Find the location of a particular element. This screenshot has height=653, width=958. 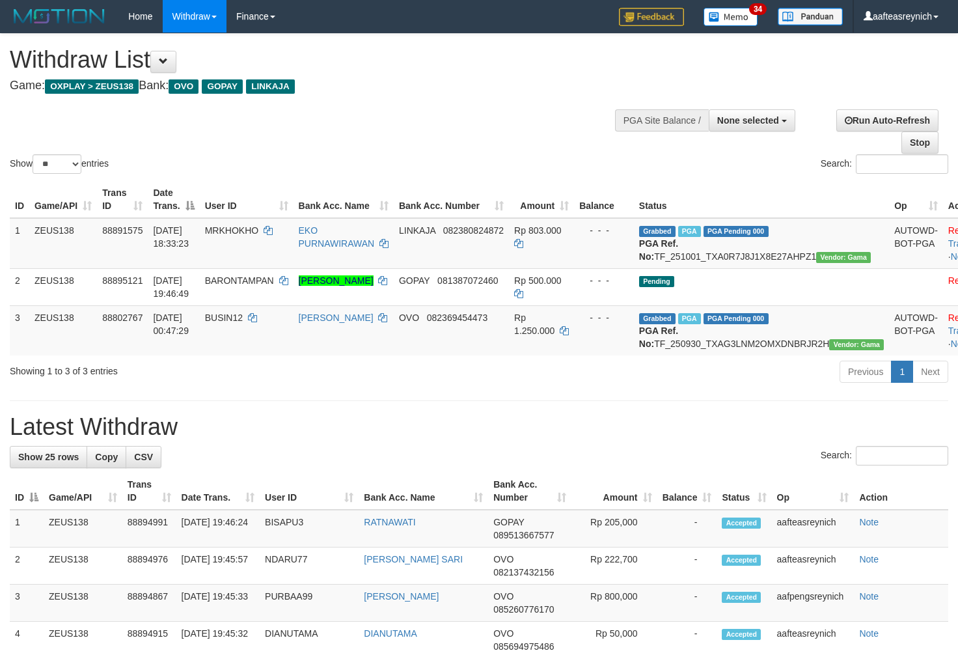

th: Date Trans.: activate to sort column ascending is located at coordinates (218, 491).